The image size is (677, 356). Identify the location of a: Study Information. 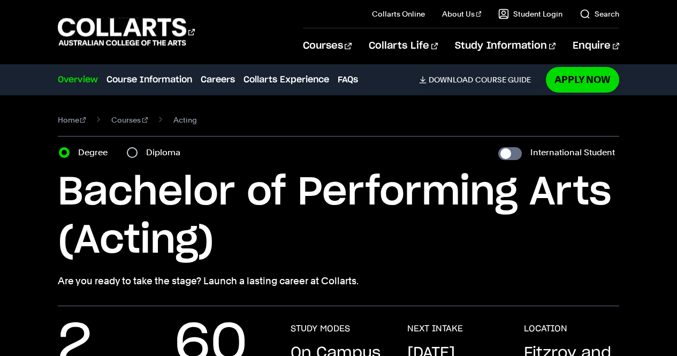
(505, 46).